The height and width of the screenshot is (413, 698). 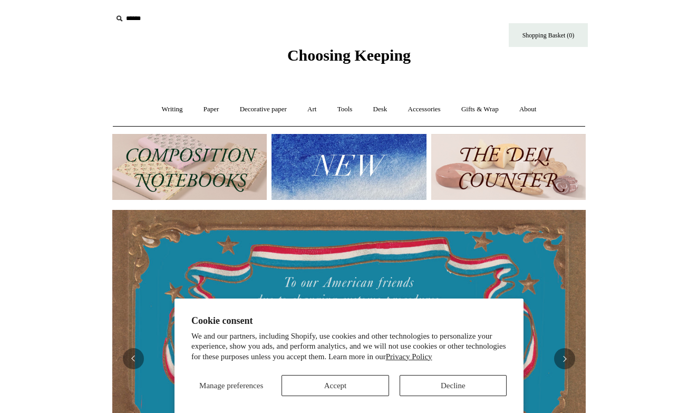 What do you see at coordinates (349, 321) in the screenshot?
I see `h2: Cookie consent` at bounding box center [349, 321].